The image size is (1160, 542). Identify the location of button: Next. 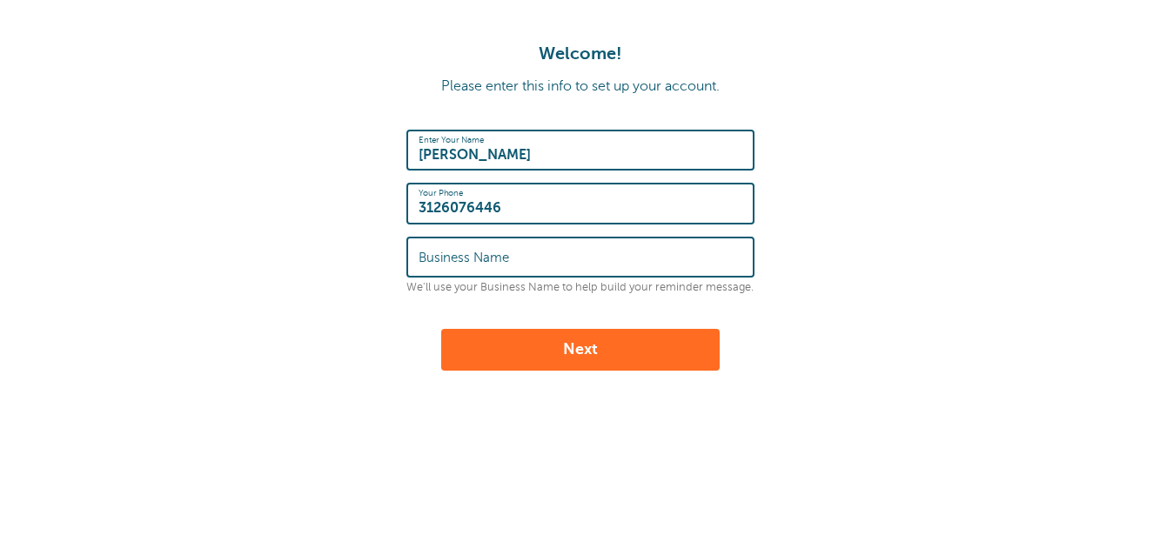
(581, 350).